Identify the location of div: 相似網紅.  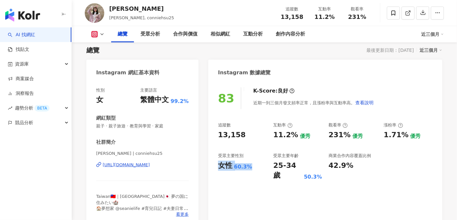
(220, 34).